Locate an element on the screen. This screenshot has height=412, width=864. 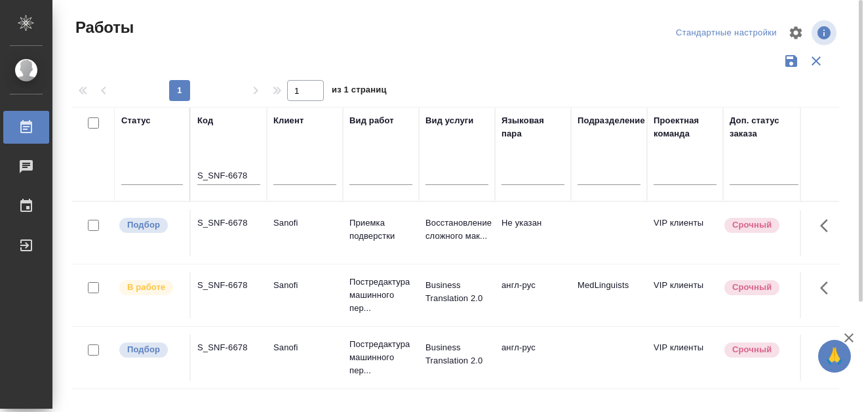
span: Посмотреть информацию is located at coordinates (825, 33).